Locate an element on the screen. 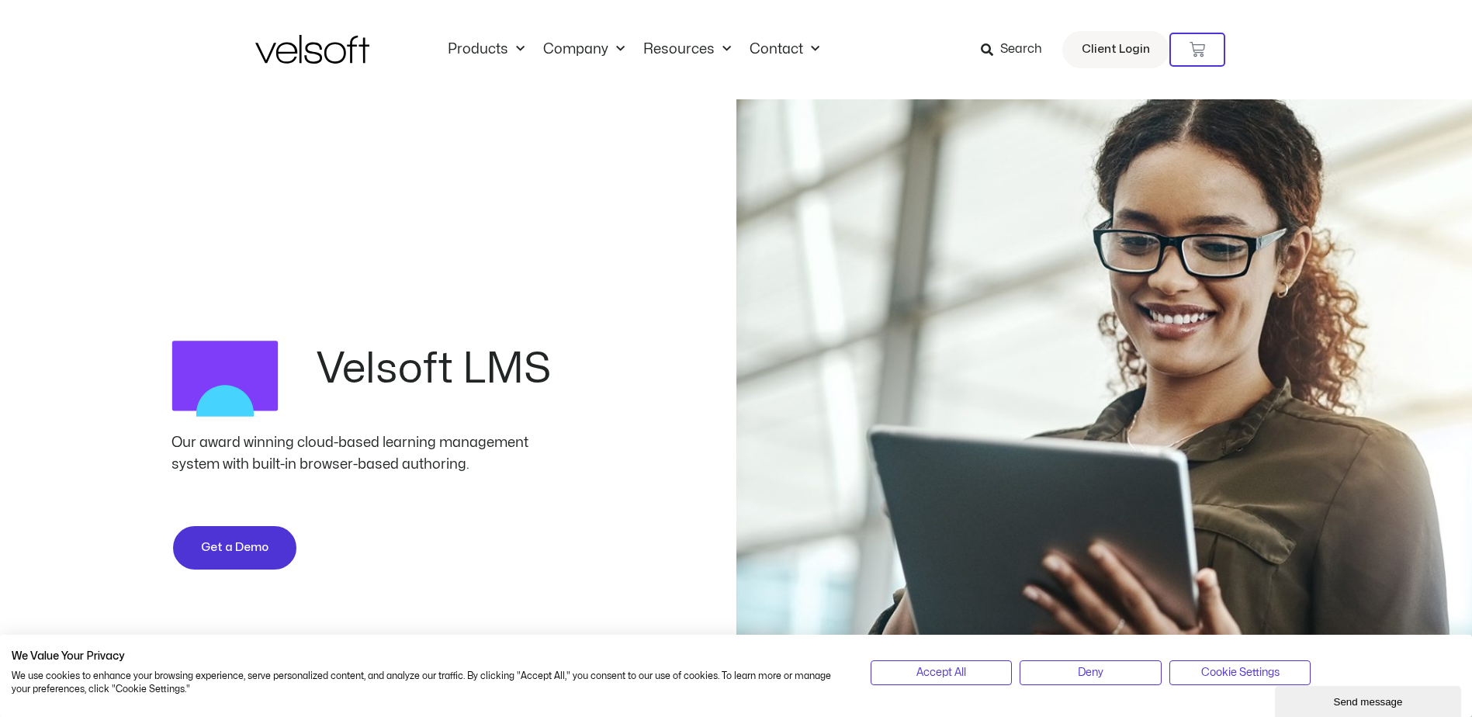 Image resolution: width=1472 pixels, height=717 pixels. span: Accept All is located at coordinates (941, 673).